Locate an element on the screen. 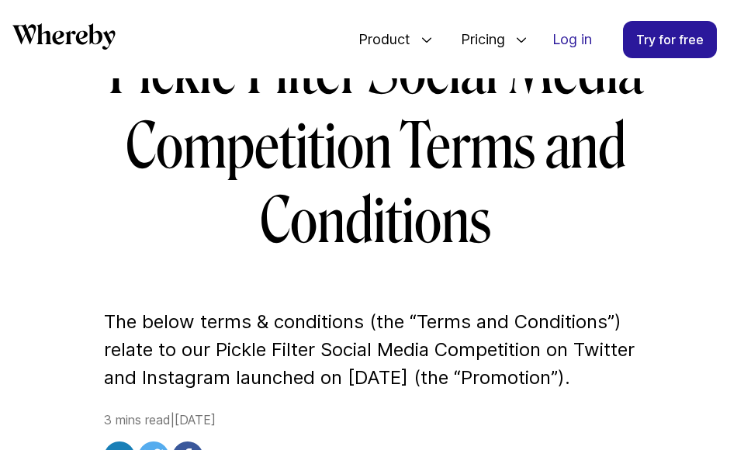  a: Log in is located at coordinates (571, 40).